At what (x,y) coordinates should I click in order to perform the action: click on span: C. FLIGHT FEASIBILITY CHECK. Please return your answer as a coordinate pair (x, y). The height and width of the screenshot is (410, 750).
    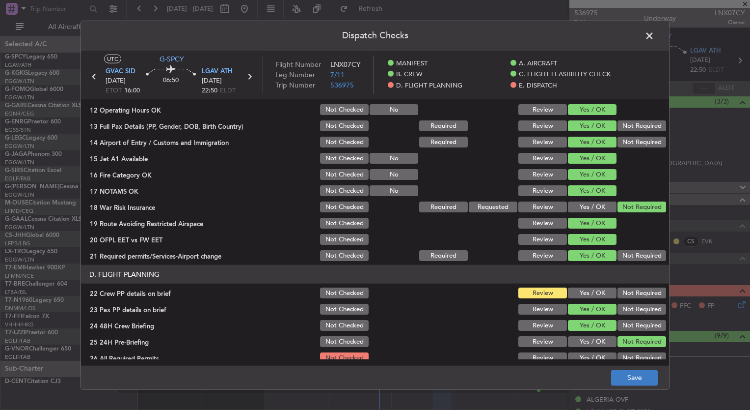
    Looking at the image, I should click on (565, 75).